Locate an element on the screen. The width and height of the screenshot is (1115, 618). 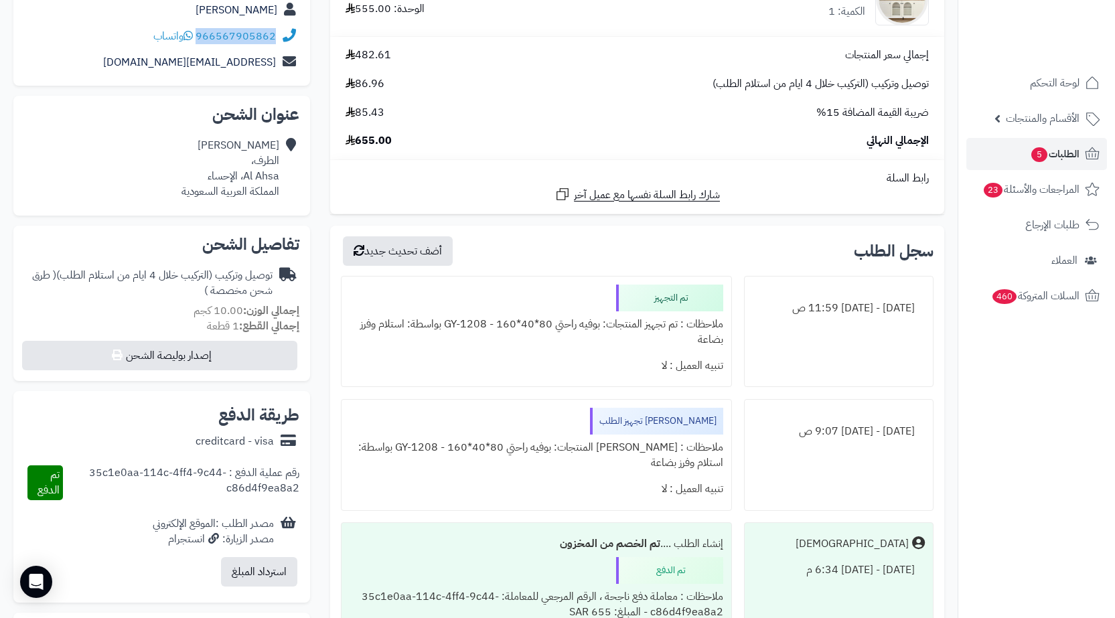
button: استرداد المبلغ is located at coordinates (259, 572).